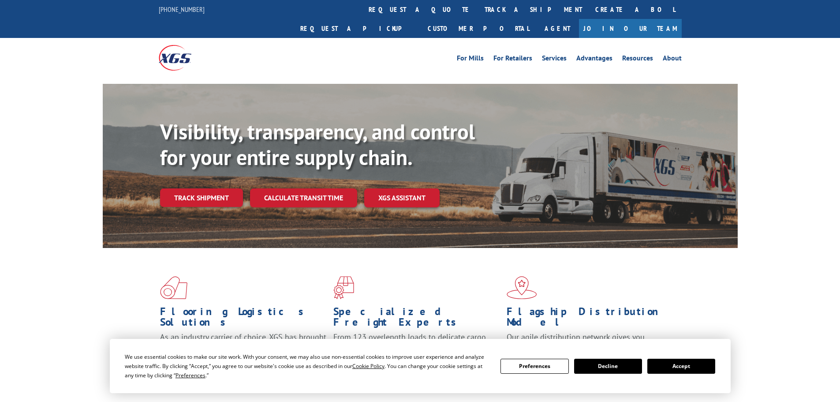 The width and height of the screenshot is (840, 402). Describe the element at coordinates (417, 319) in the screenshot. I see `h1: Specialized Freight Experts` at that location.